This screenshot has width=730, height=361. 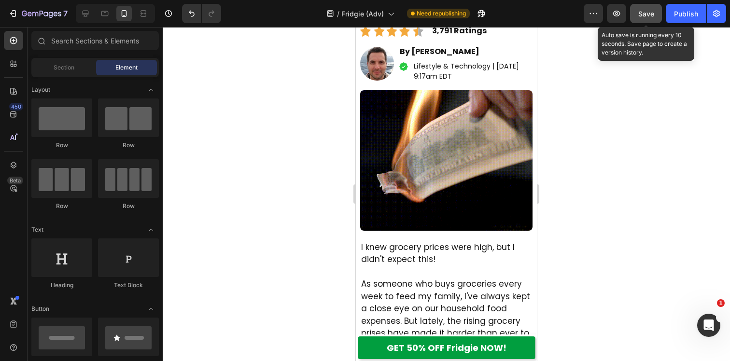 I want to click on p: I knew grocery prices were high, but I didn't expect this!, so click(x=90, y=233).